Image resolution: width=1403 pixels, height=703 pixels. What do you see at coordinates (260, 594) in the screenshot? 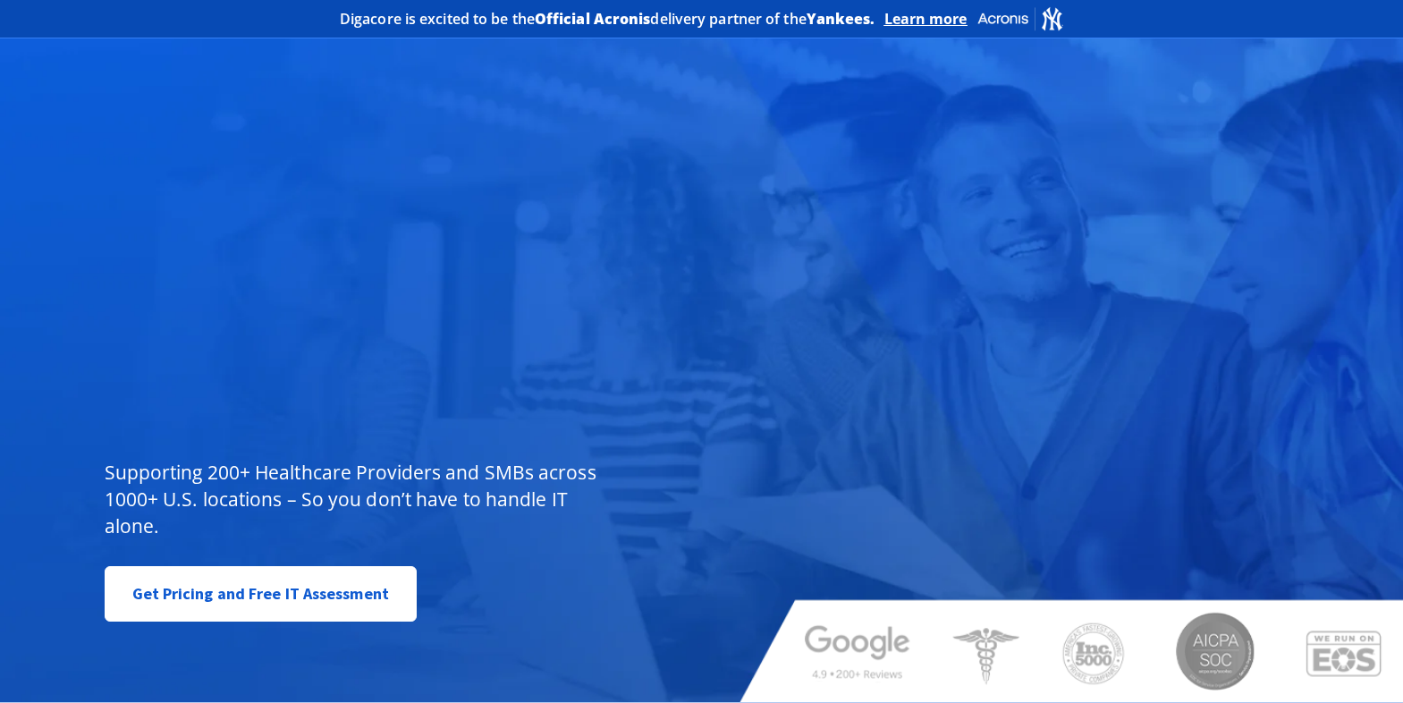
I see `span: Get Pricing and Free IT Assessment` at bounding box center [260, 594].